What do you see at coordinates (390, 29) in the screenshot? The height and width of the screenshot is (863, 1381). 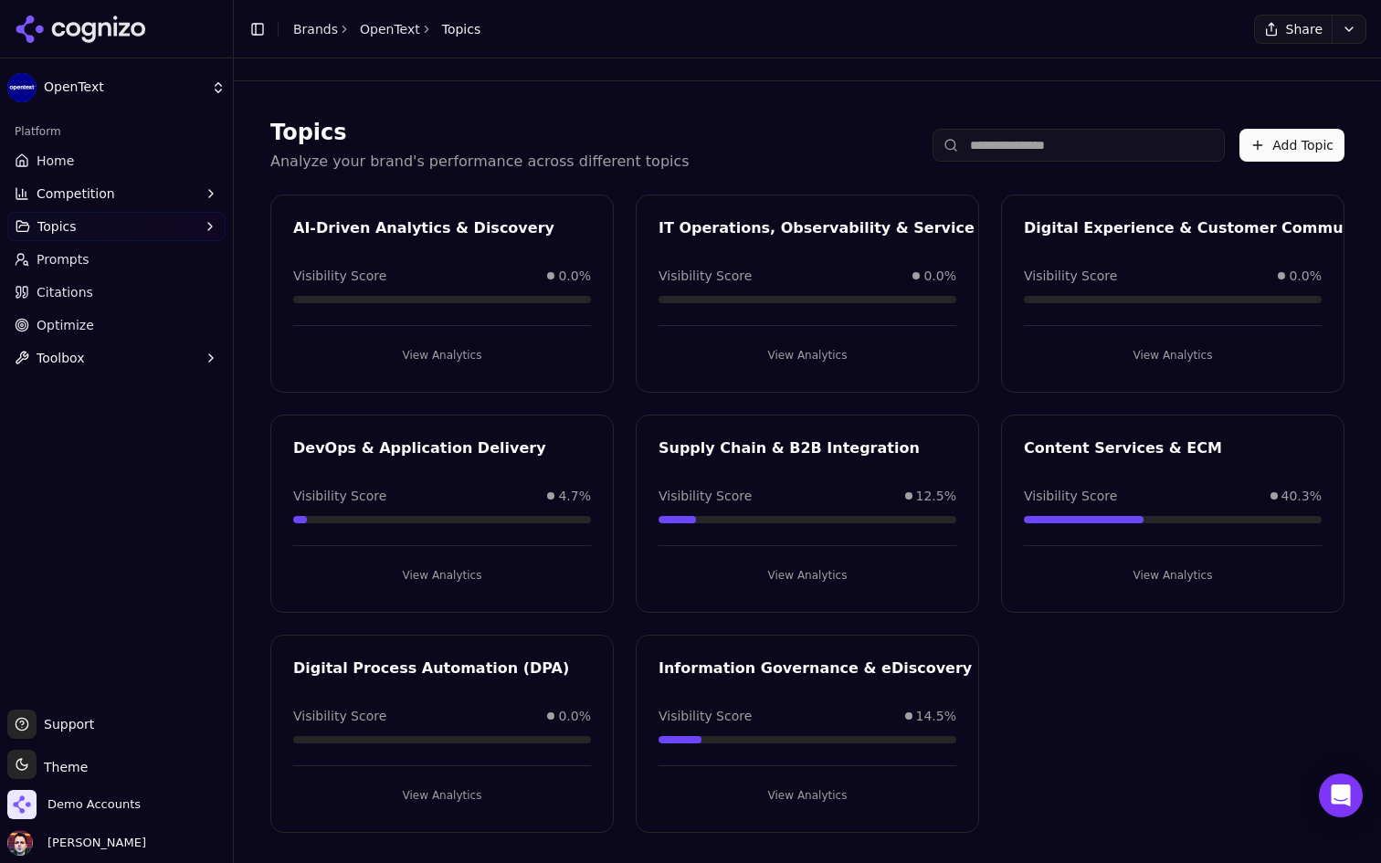 I see `a: OpenText` at bounding box center [390, 29].